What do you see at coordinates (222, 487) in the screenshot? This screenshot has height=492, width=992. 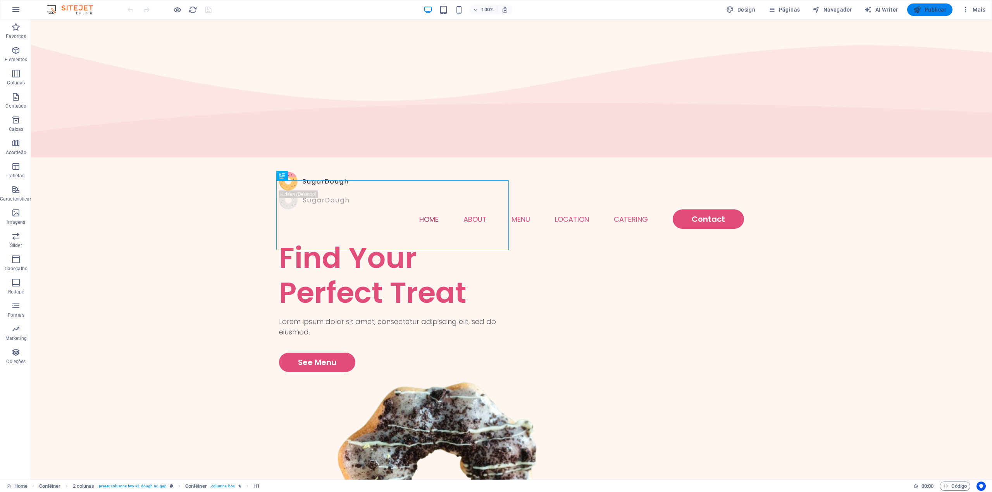 I see `span: . columns-box` at bounding box center [222, 487].